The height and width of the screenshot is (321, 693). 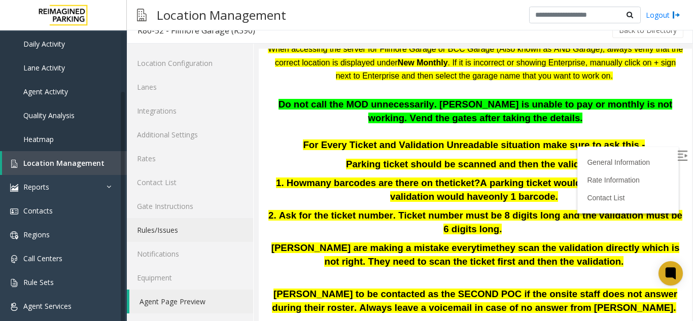 What do you see at coordinates (39, 139) in the screenshot?
I see `span: Heatmap` at bounding box center [39, 139].